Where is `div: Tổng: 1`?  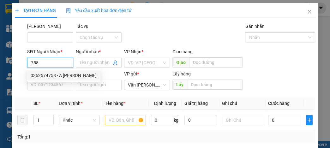
div: Tổng: 1 is located at coordinates (73, 137).